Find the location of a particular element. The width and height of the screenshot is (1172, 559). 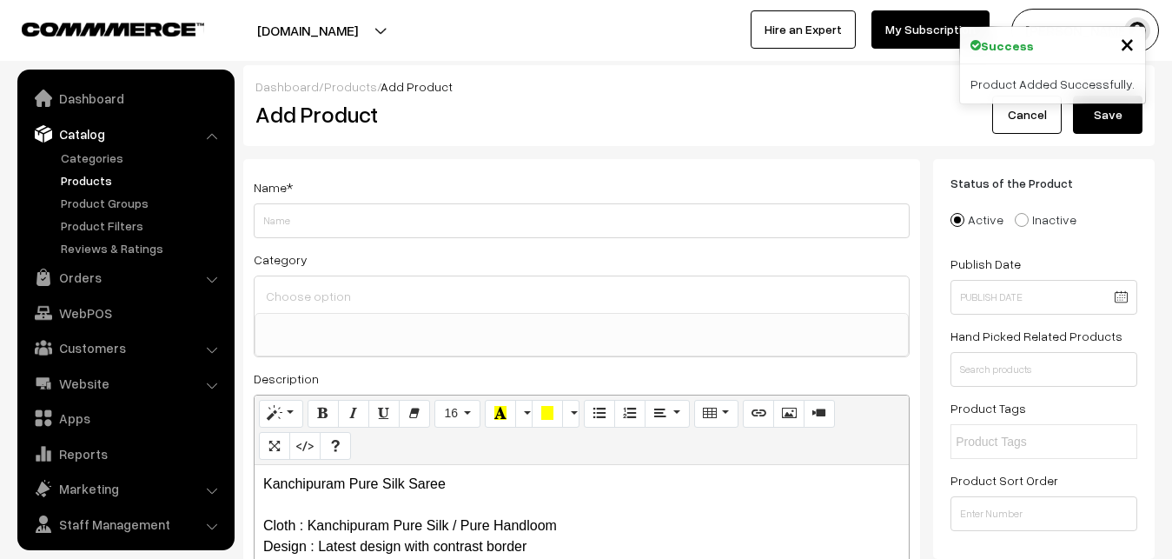

a: Reports is located at coordinates (125, 453).